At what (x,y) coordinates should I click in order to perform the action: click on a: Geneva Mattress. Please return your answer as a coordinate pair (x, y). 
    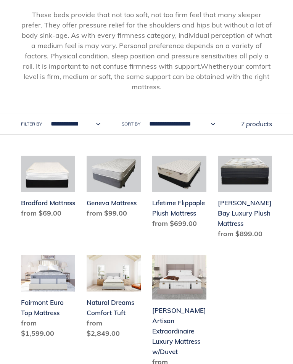
    Looking at the image, I should click on (114, 189).